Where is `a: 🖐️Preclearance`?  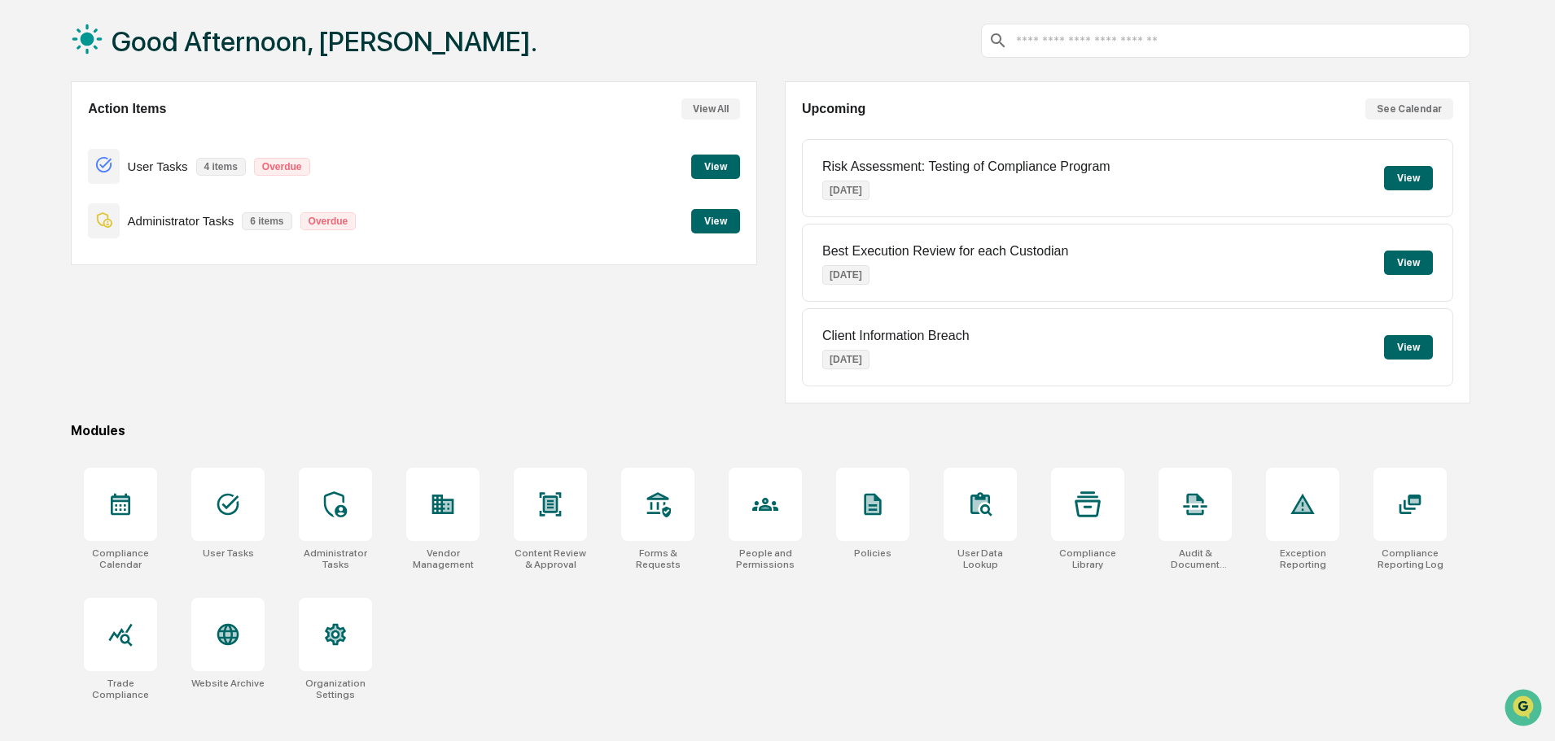 a: 🖐️Preclearance is located at coordinates (60, 213).